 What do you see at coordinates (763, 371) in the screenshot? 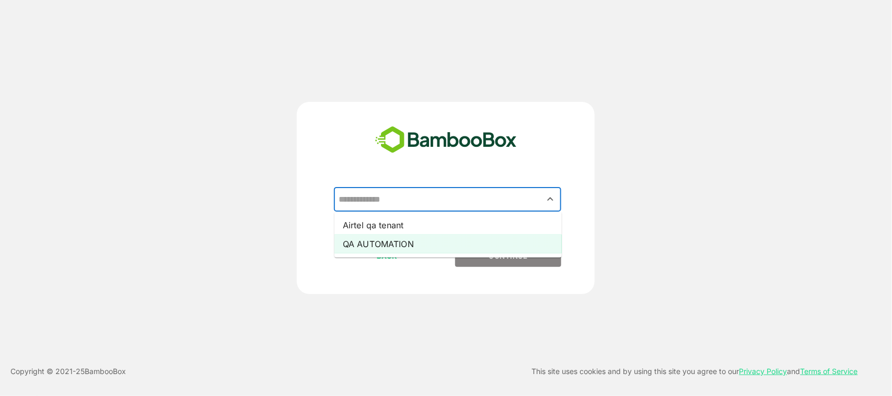
I see `a: Privacy Policy` at bounding box center [763, 371].